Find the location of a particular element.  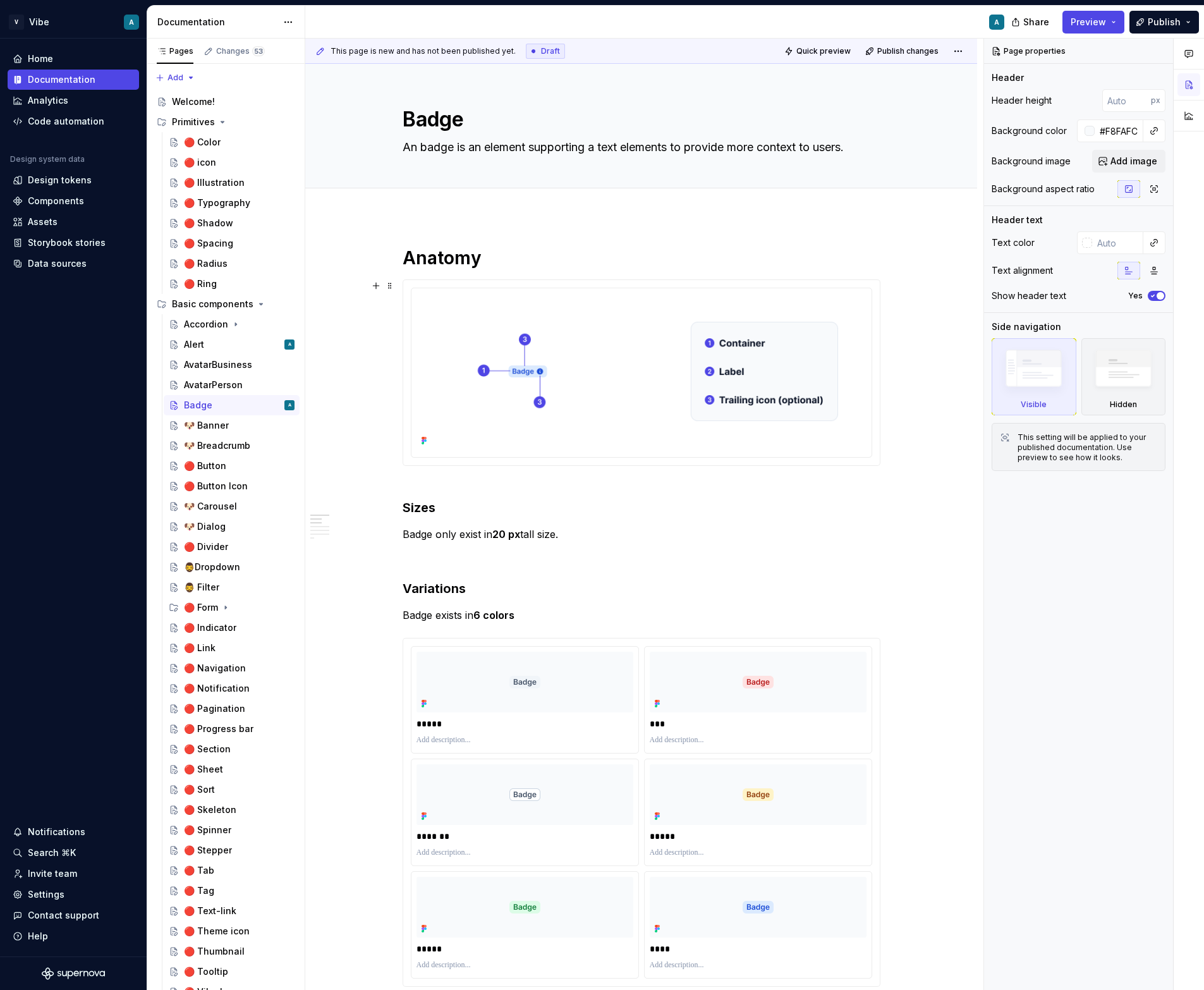

a: 🔴 Sheet is located at coordinates (232, 769).